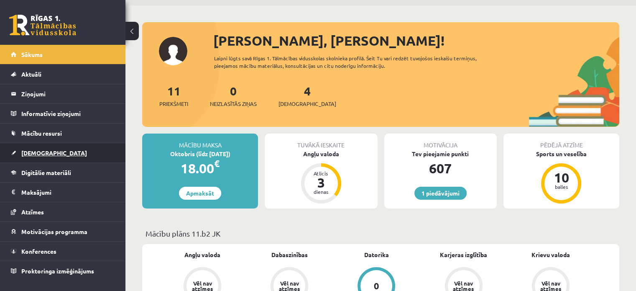  What do you see at coordinates (233, 95) in the screenshot?
I see `a: 0Neizlasītās ziņas` at bounding box center [233, 95].